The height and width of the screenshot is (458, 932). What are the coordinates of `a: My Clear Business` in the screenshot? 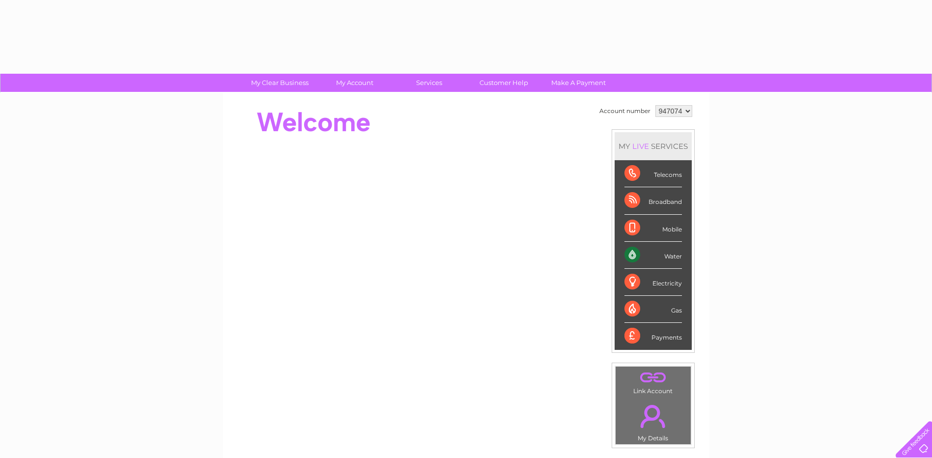 It's located at (279, 83).